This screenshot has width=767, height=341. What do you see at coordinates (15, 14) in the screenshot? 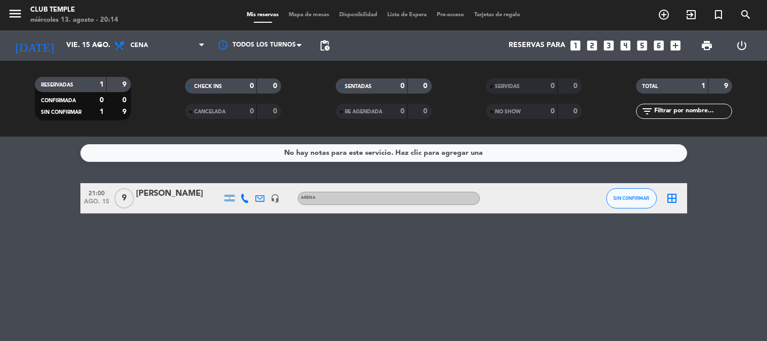
I see `i: menu` at bounding box center [15, 14].